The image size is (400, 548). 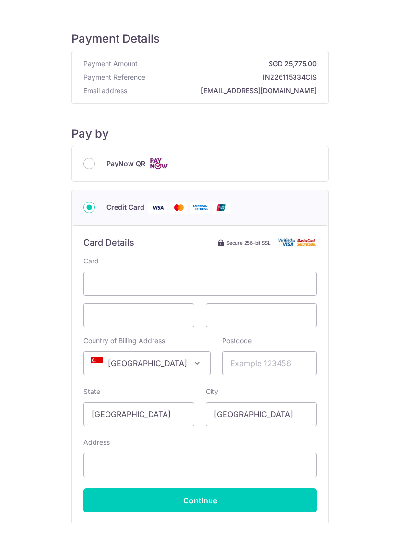 What do you see at coordinates (159, 164) in the screenshot?
I see `img: Cards logo` at bounding box center [159, 164].